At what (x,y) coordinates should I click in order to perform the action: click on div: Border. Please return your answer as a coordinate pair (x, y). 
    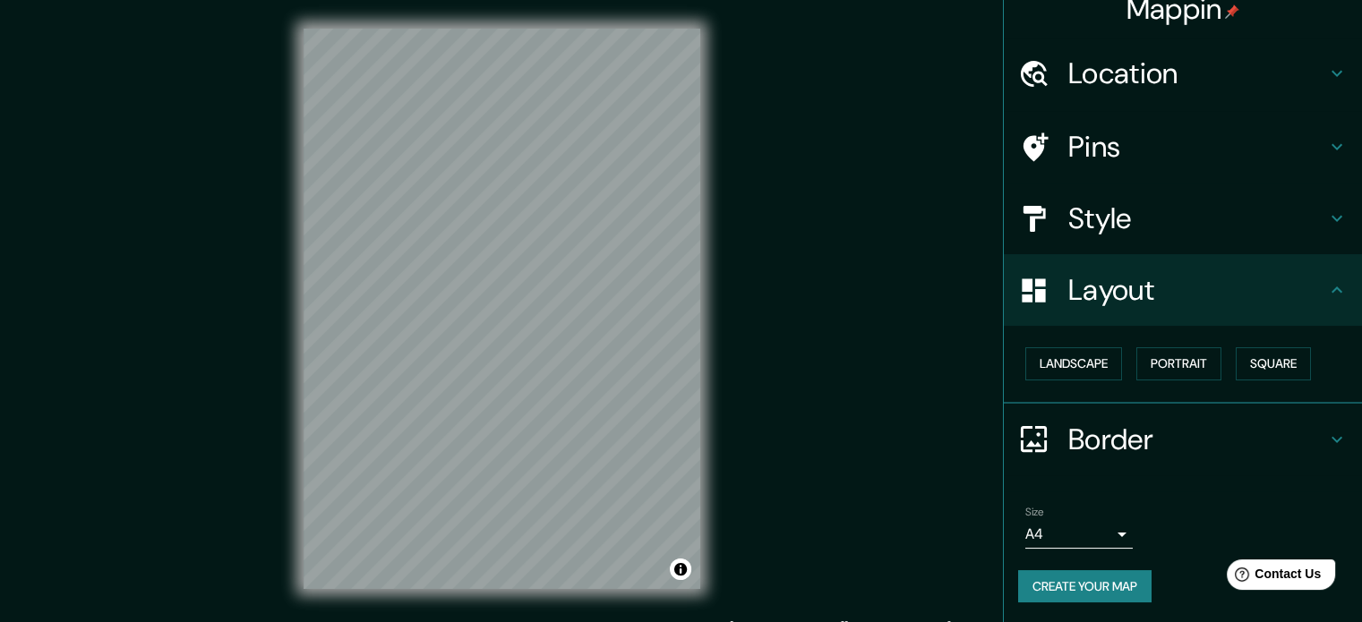
    Looking at the image, I should click on (1183, 440).